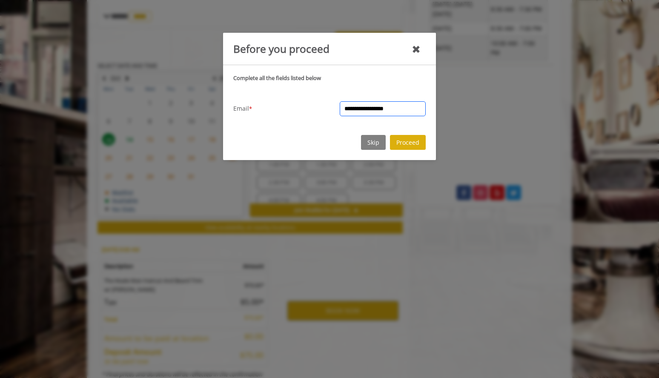 The width and height of the screenshot is (659, 378). Describe the element at coordinates (408, 142) in the screenshot. I see `button: Proceed` at that location.